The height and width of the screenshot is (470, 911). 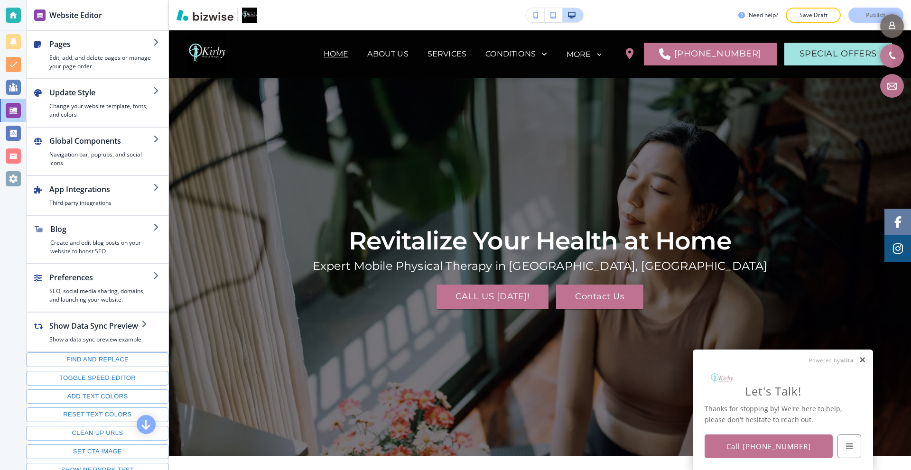 I want to click on h2: Preferences, so click(x=101, y=278).